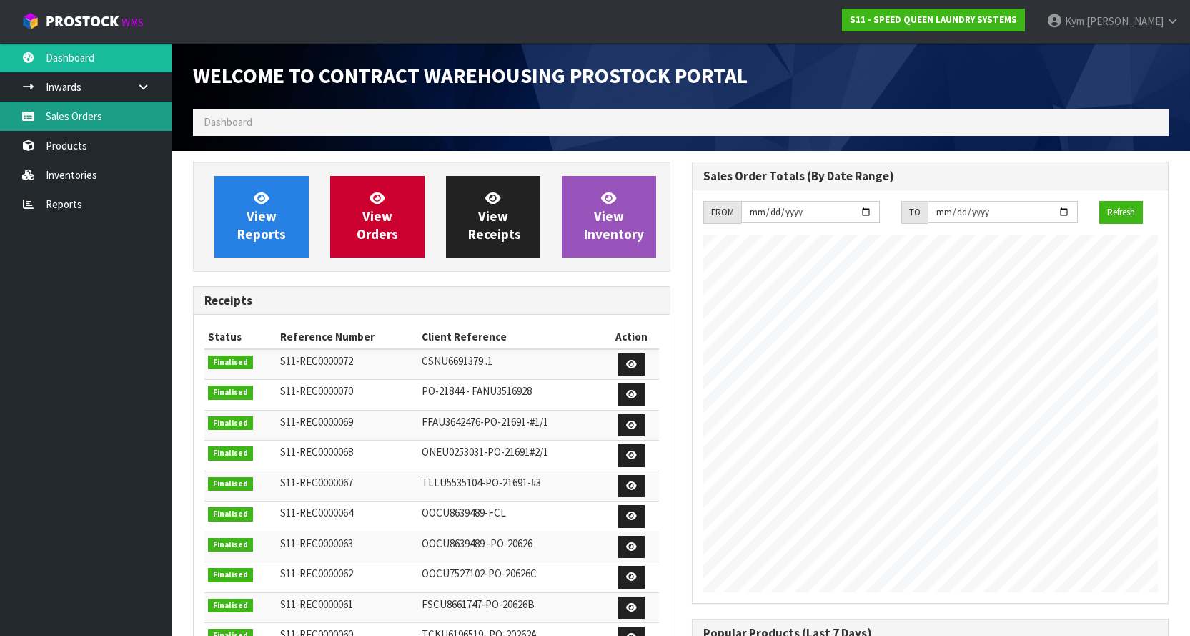 Image resolution: width=1190 pixels, height=636 pixels. What do you see at coordinates (722, 212) in the screenshot?
I see `div: FROM` at bounding box center [722, 212].